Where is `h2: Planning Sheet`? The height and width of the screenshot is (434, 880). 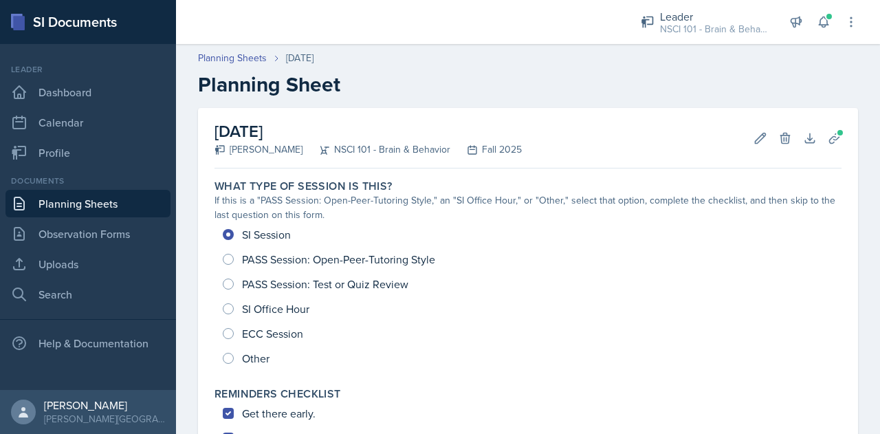 h2: Planning Sheet is located at coordinates (528, 85).